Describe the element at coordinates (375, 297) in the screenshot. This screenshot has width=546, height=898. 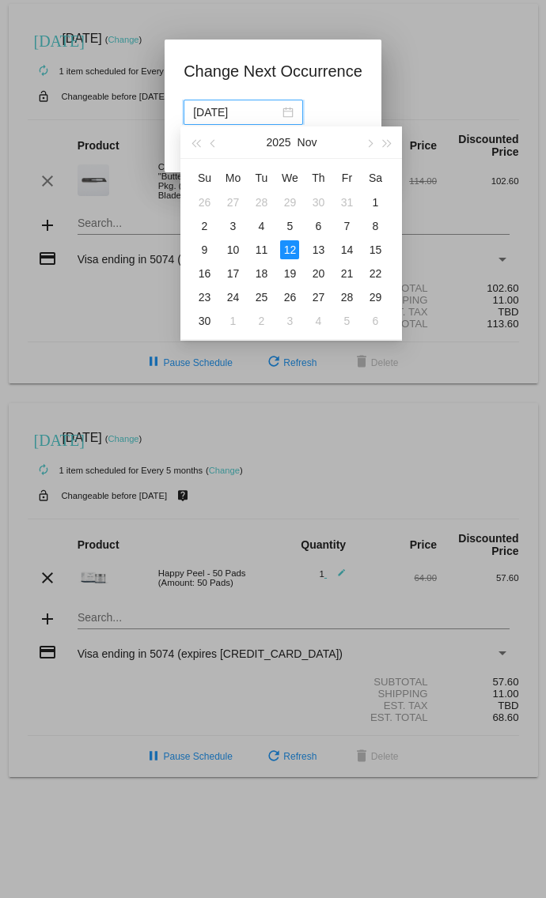
I see `td: 11/29/2025` at that location.